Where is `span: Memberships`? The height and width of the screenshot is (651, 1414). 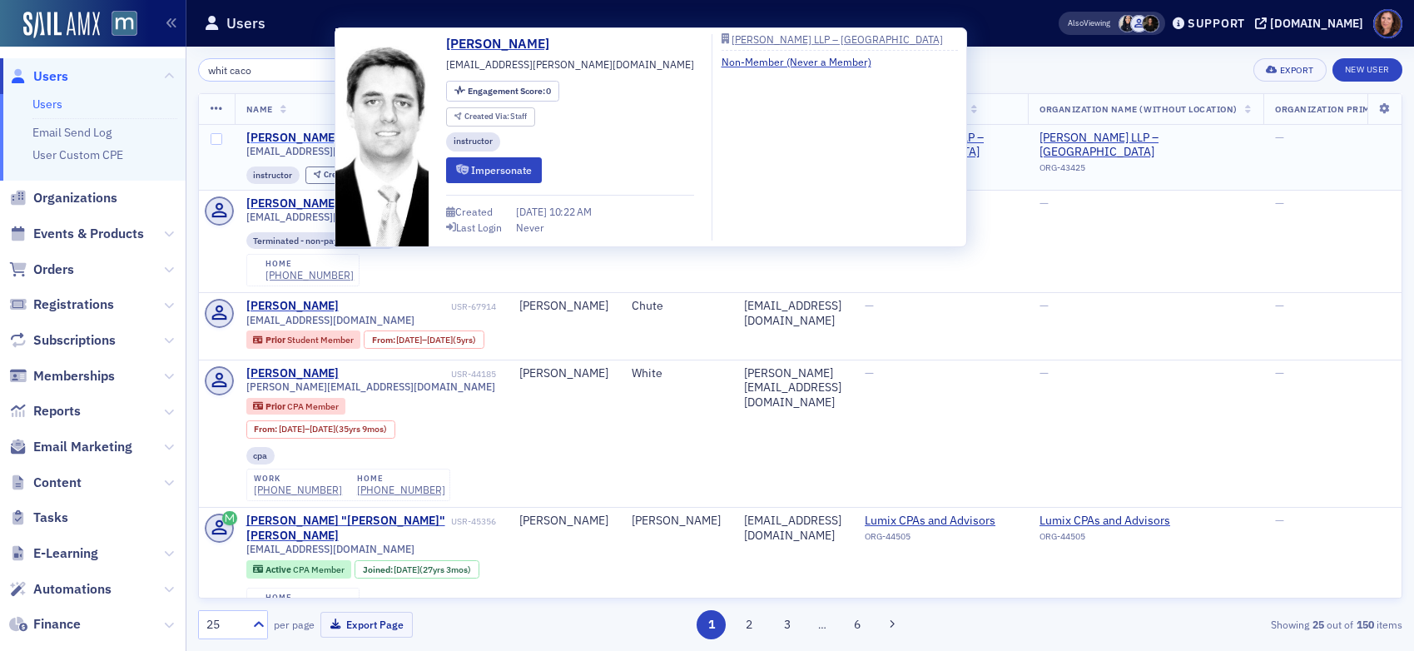
span: Memberships is located at coordinates (74, 376).